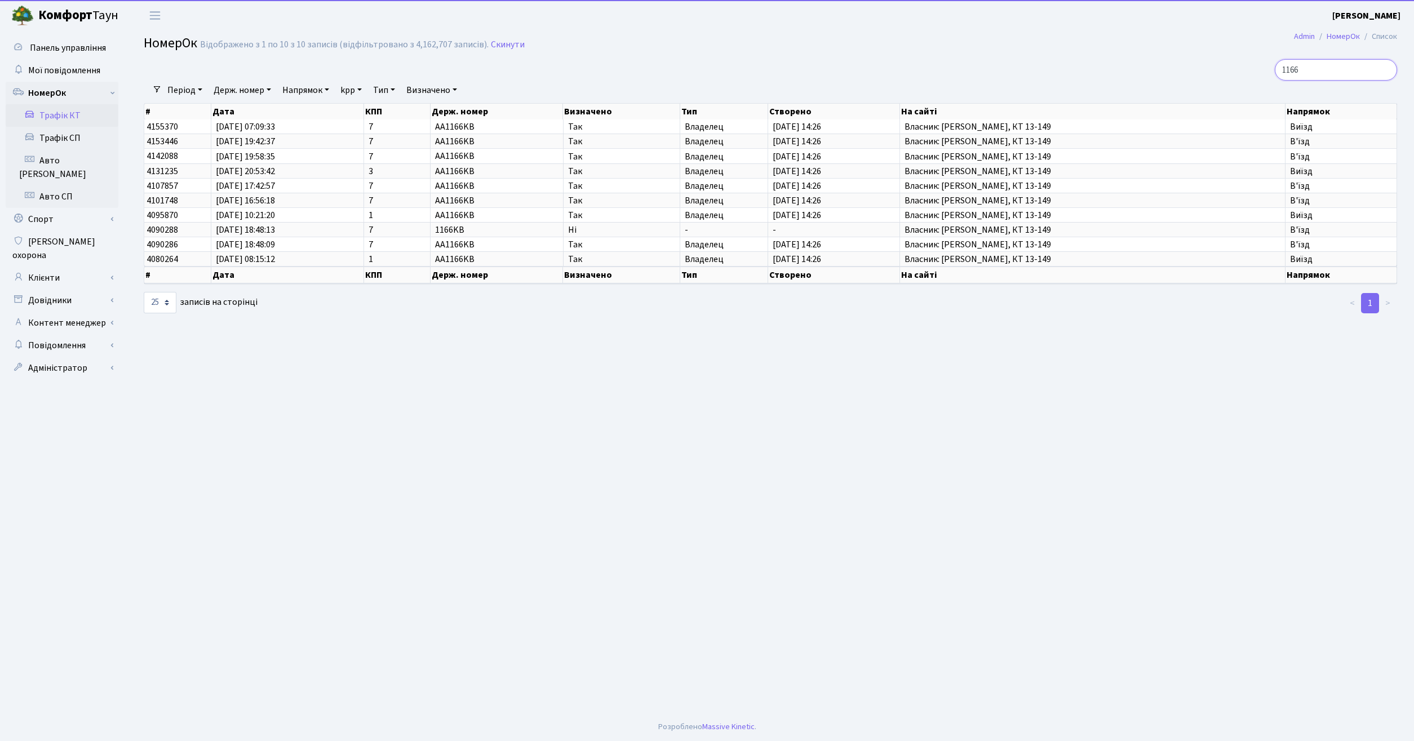 Image resolution: width=1414 pixels, height=741 pixels. Describe the element at coordinates (162, 245) in the screenshot. I see `span: 4090286` at that location.